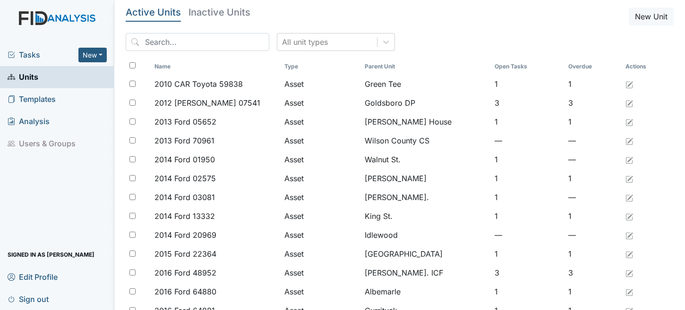 The width and height of the screenshot is (685, 310). What do you see at coordinates (185, 122) in the screenshot?
I see `span: 2013 Ford 05652` at bounding box center [185, 122].